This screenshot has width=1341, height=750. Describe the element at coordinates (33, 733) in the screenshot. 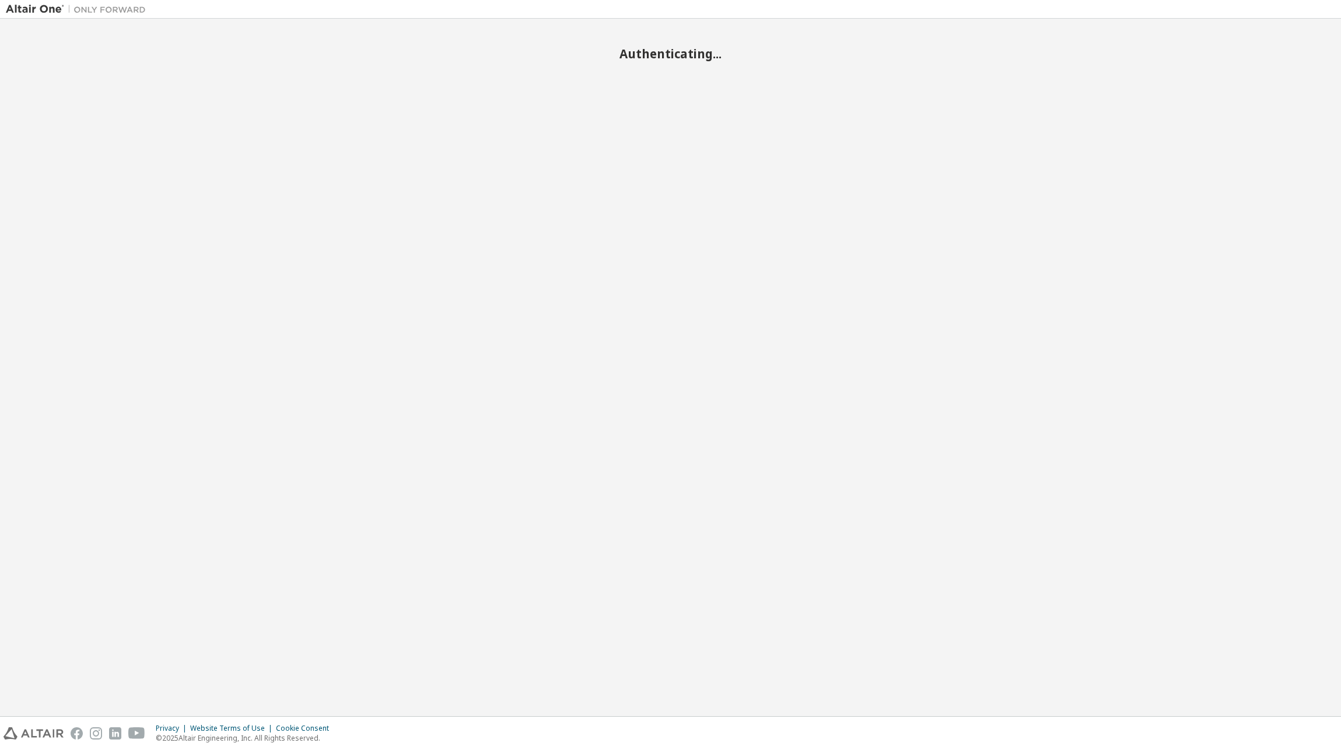

I see `img: altair_logo.svg` at that location.